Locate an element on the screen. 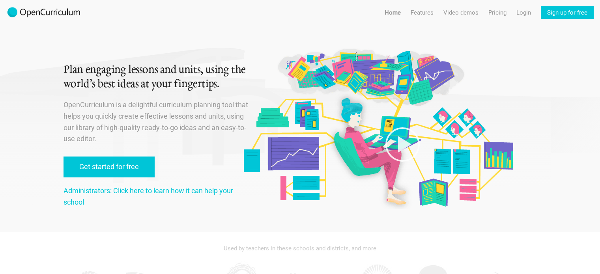  a: Login is located at coordinates (523, 13).